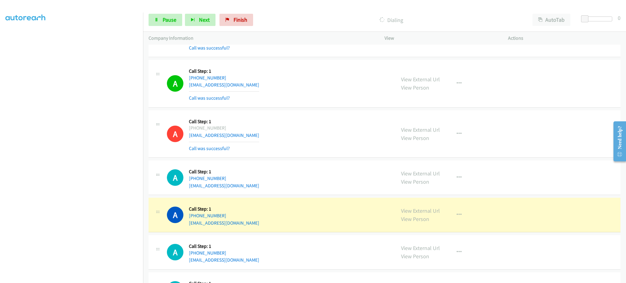 The image size is (626, 283). I want to click on div: Open Resource Center, so click(11, 24).